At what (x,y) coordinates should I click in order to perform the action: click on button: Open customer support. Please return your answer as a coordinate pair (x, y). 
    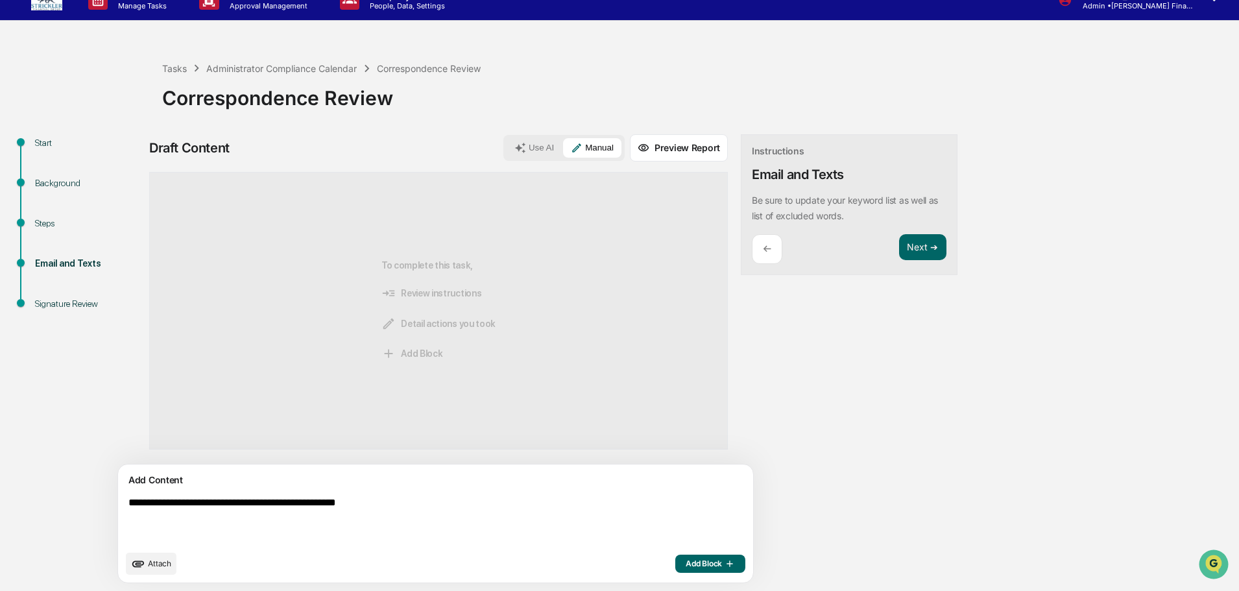
    Looking at the image, I should click on (16, 16).